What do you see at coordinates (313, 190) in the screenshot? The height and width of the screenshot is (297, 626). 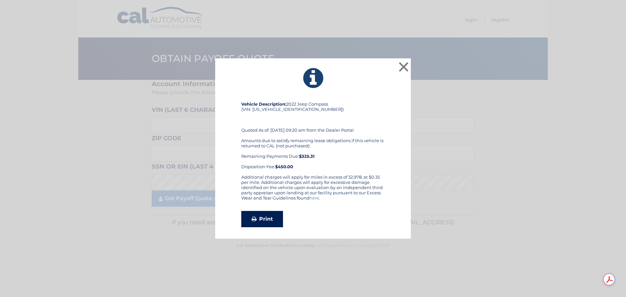 I see `div: Additional charges will apply for miles in excess of 32,978, at $0.35 per mile. Additional charge...` at bounding box center [313, 190].